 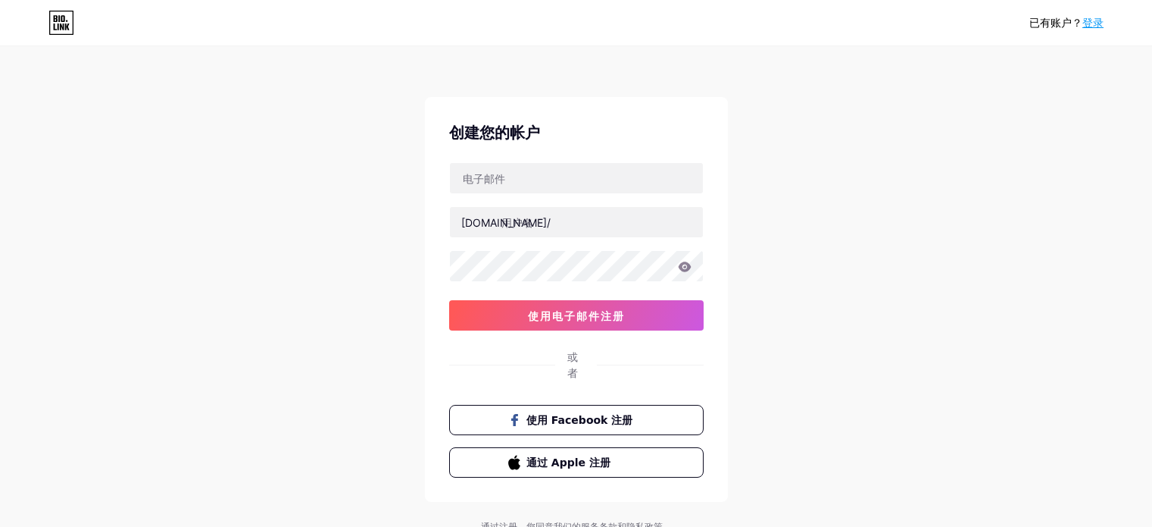 I want to click on a: 使用 Facebook 注册, so click(x=577, y=420).